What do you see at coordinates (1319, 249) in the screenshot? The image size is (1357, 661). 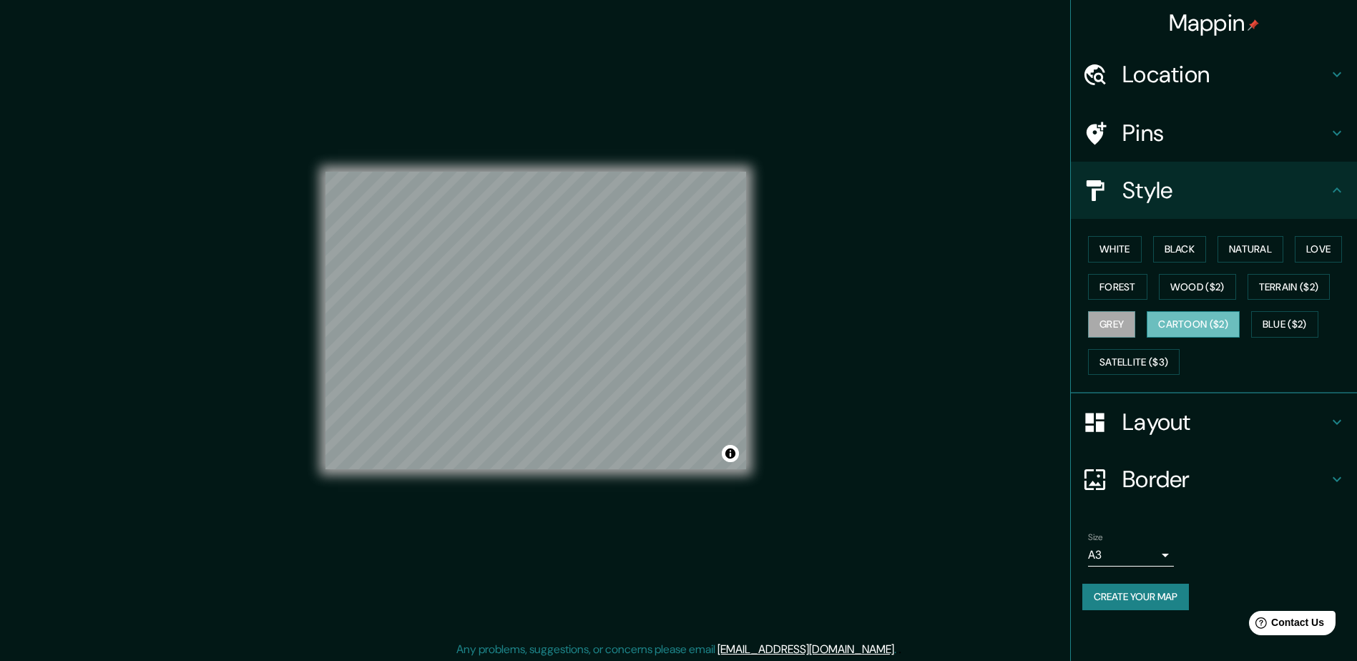 I see `button: Love` at bounding box center [1319, 249].